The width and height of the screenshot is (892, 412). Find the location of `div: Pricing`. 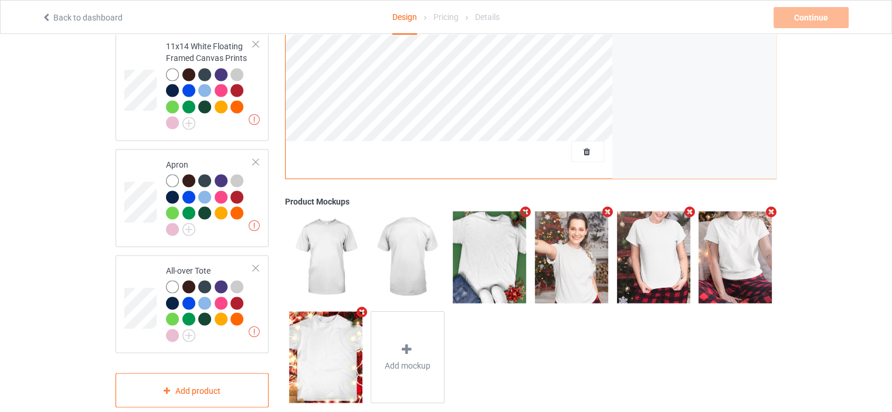

div: Pricing is located at coordinates (446, 17).